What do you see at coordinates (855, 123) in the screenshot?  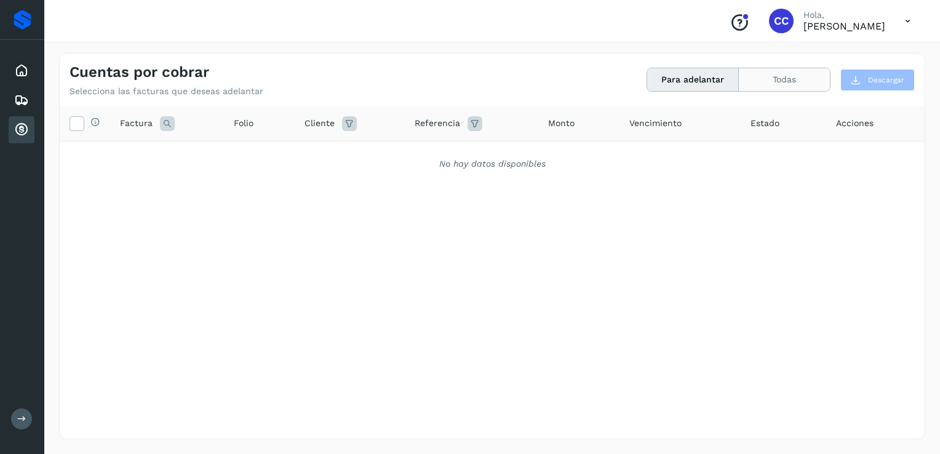 I see `span: Acciones` at bounding box center [855, 123].